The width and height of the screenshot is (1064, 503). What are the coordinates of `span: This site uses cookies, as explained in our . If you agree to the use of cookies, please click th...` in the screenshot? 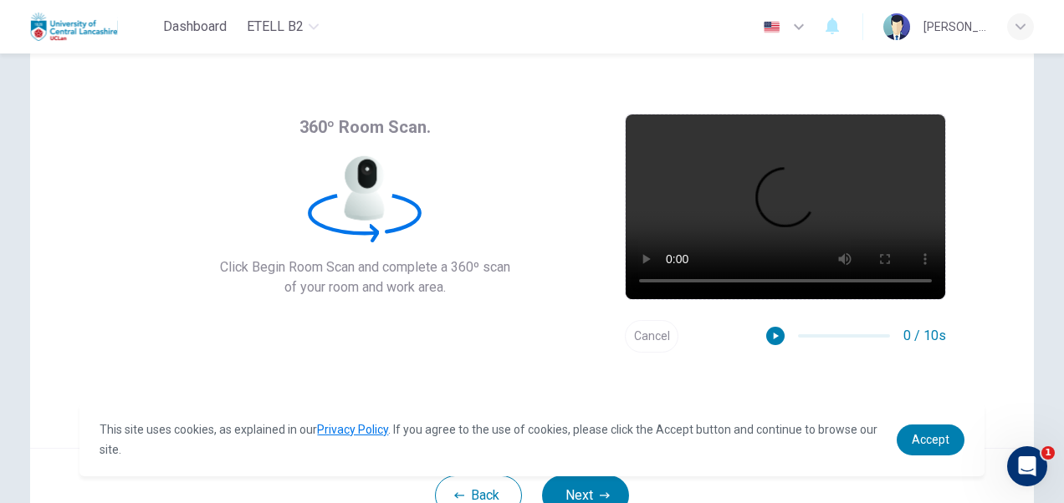 It's located at (488, 440).